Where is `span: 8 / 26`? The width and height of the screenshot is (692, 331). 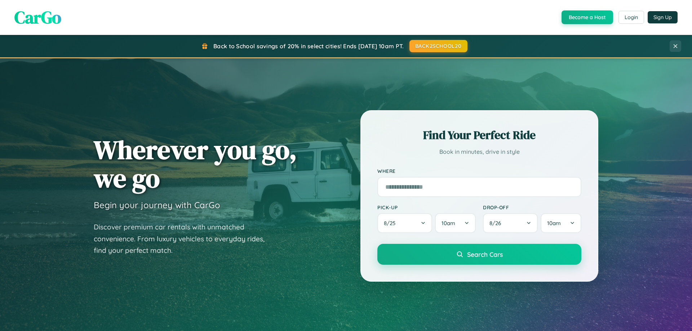
span: 8 / 26 is located at coordinates (497, 223).